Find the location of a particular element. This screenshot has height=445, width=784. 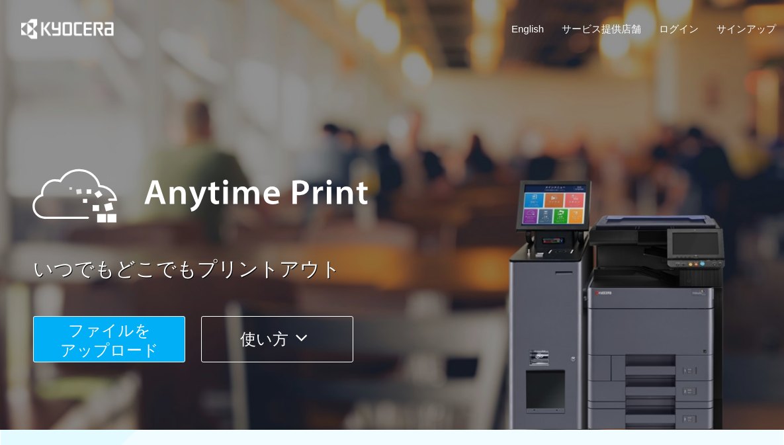

a: ログイン is located at coordinates (679, 28).